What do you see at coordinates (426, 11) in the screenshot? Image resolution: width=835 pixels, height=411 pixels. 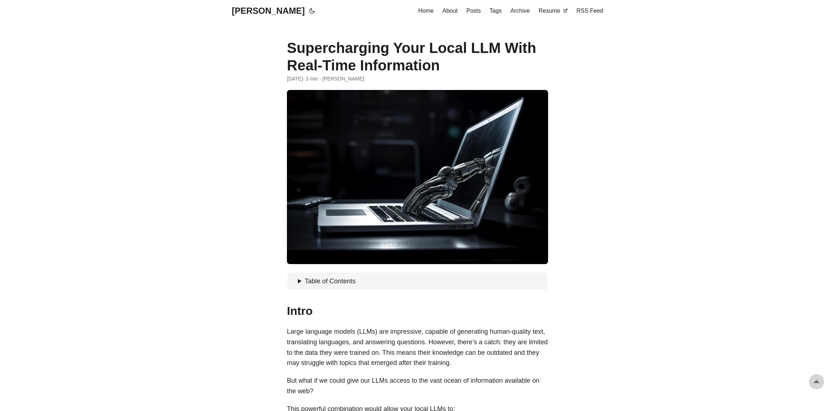 I see `span: Home` at bounding box center [426, 11].